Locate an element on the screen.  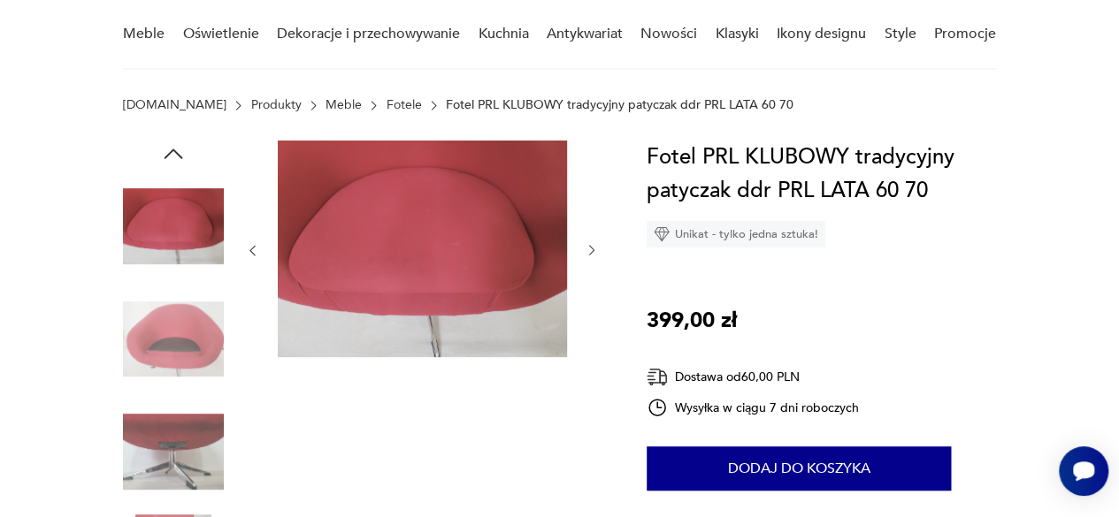
a: Meble is located at coordinates (343, 105).